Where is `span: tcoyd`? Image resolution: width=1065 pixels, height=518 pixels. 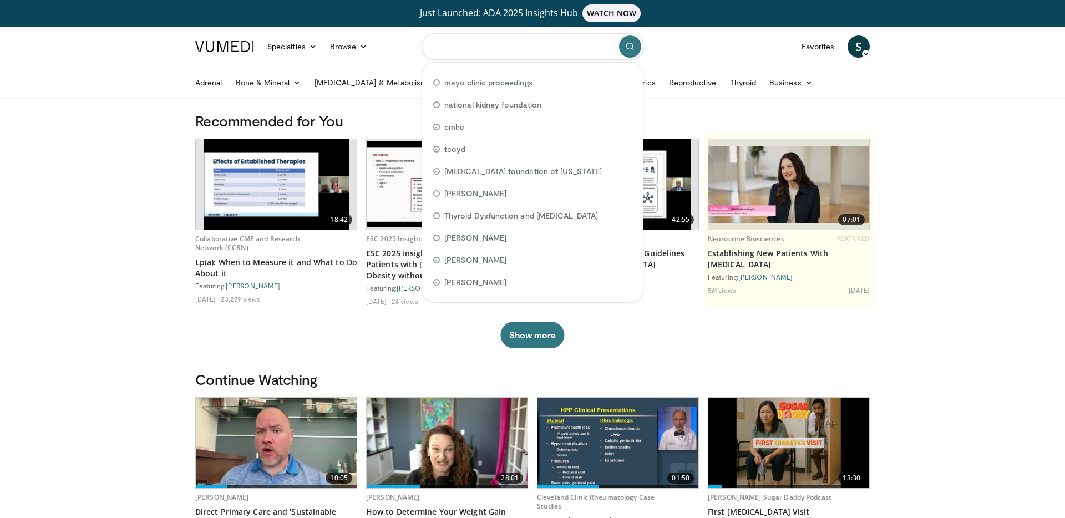 span: tcoyd is located at coordinates (455, 149).